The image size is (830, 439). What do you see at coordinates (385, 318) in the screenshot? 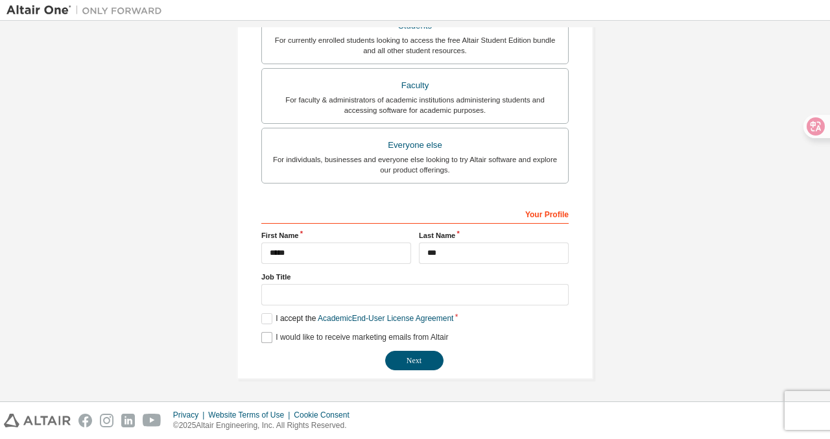
I see `a: Academic End-User License Agreement` at bounding box center [385, 318].